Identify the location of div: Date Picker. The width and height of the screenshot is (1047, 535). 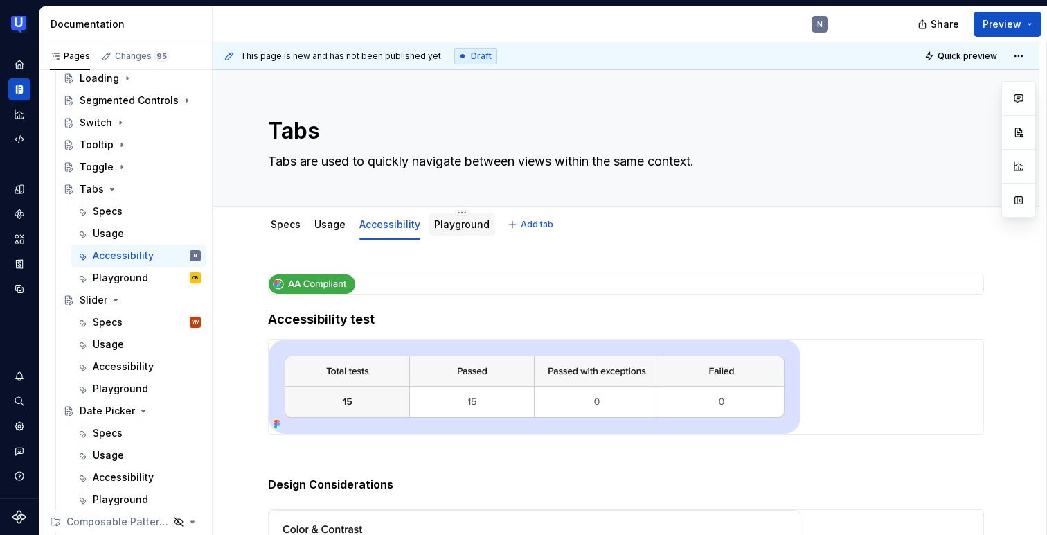
(107, 411).